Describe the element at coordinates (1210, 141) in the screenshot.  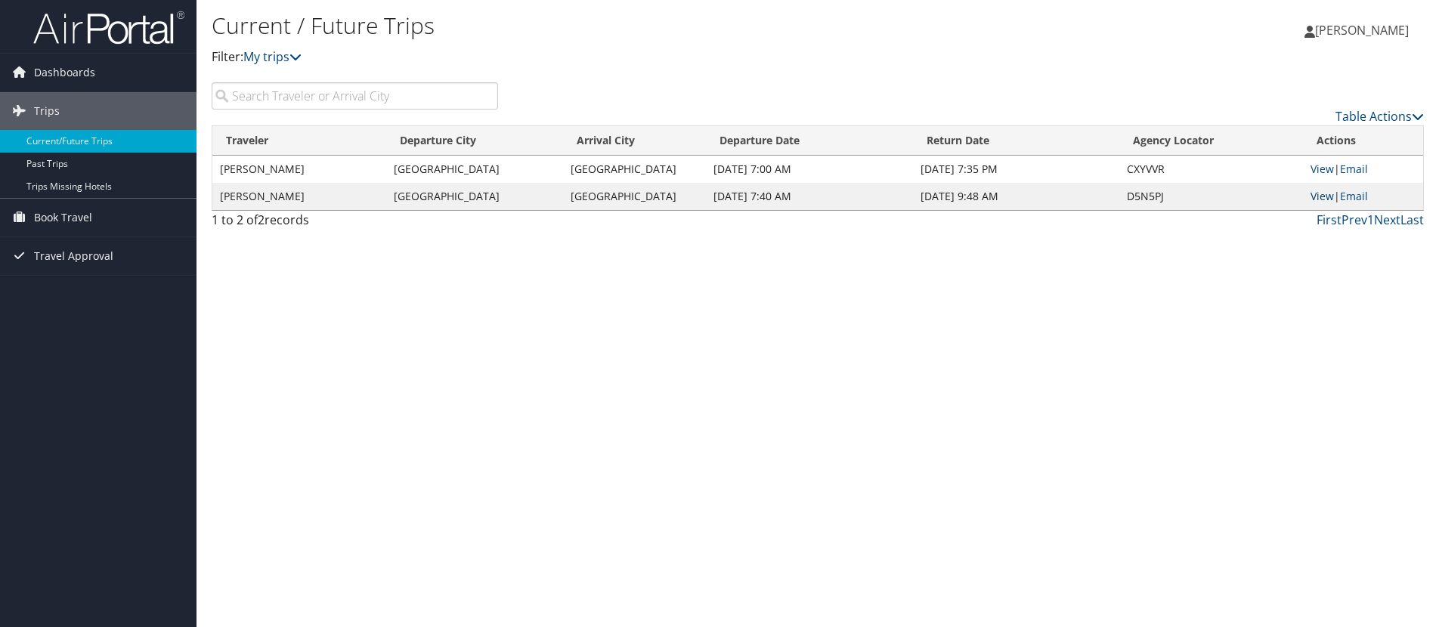
I see `th: Agency Locator: activate to sort column ascending` at that location.